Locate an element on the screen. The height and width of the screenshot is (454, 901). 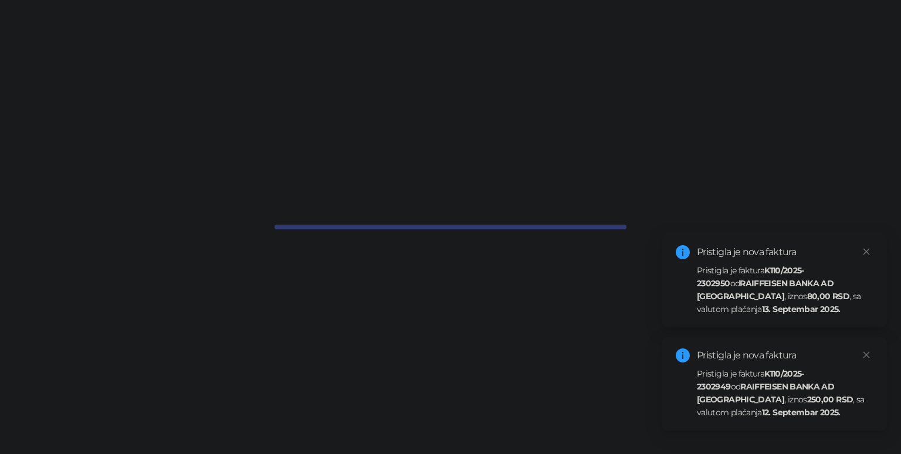
strong: 250,00 RSD is located at coordinates (830, 399).